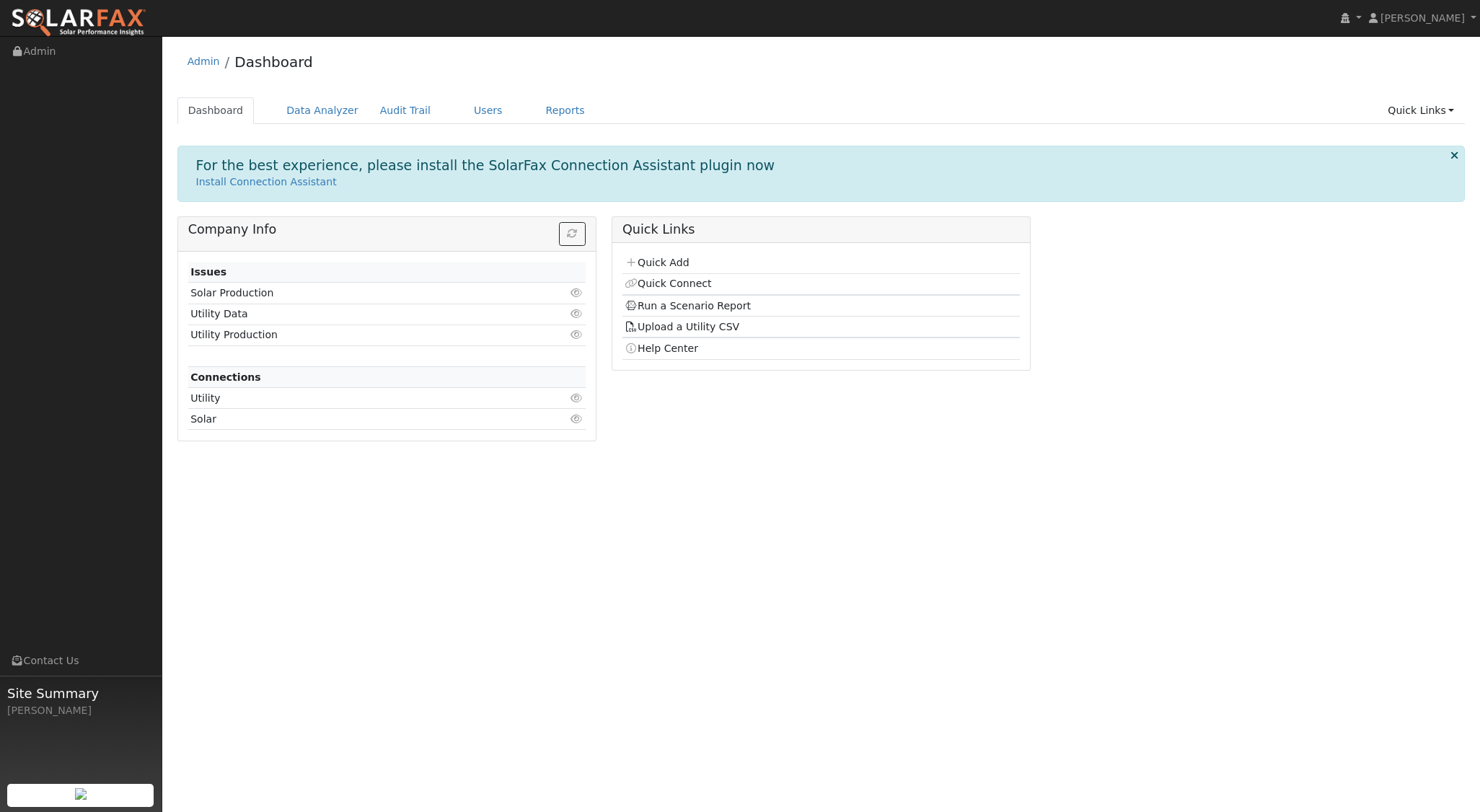  What do you see at coordinates (322, 110) in the screenshot?
I see `a: Data Analyzer` at bounding box center [322, 110].